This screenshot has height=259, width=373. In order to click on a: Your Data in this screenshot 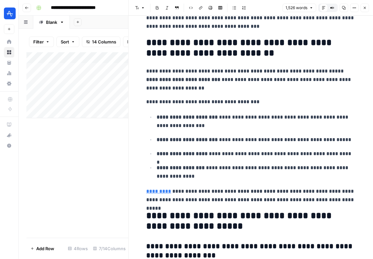, I will do `click(9, 63)`.